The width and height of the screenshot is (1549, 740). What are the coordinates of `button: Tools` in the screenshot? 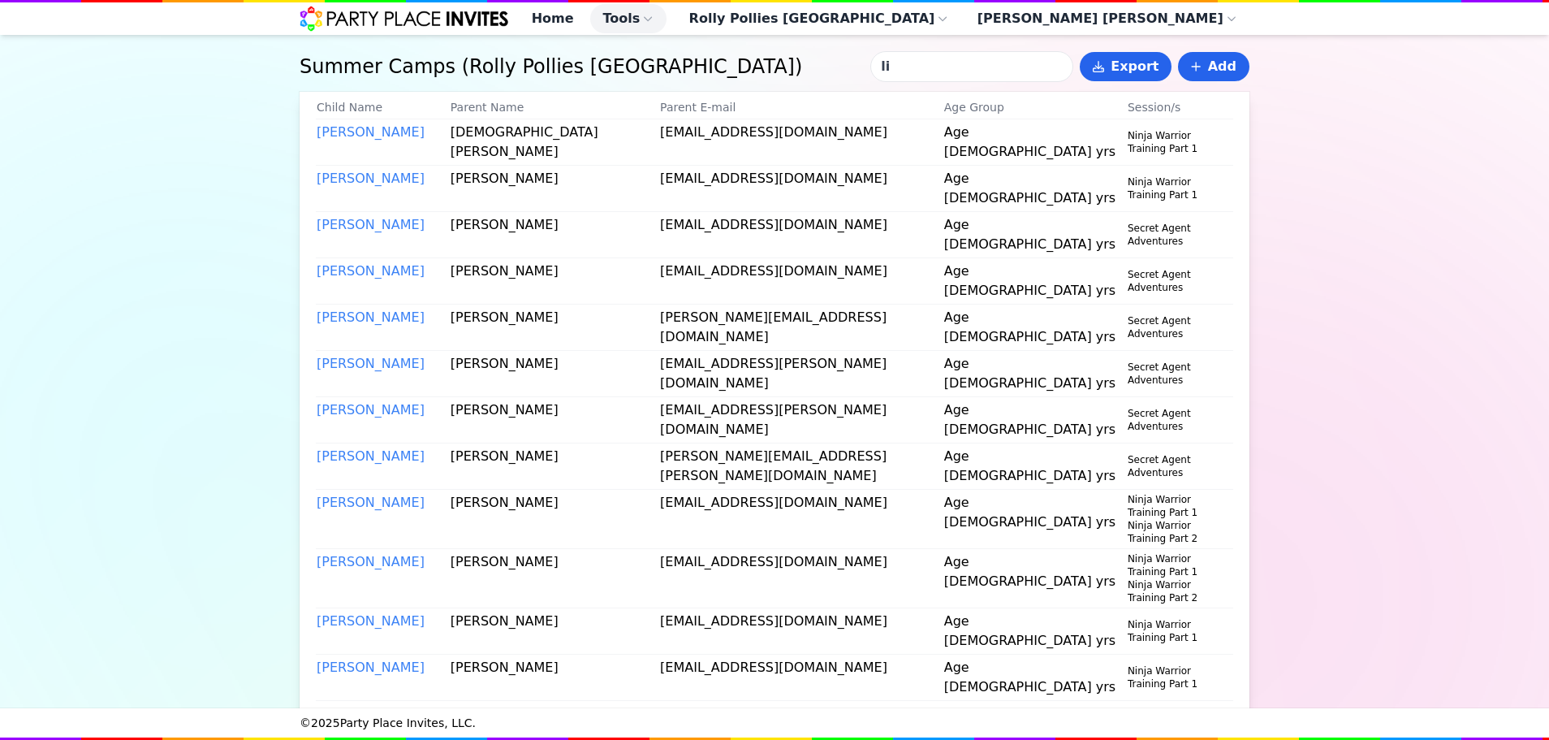 It's located at (628, 19).